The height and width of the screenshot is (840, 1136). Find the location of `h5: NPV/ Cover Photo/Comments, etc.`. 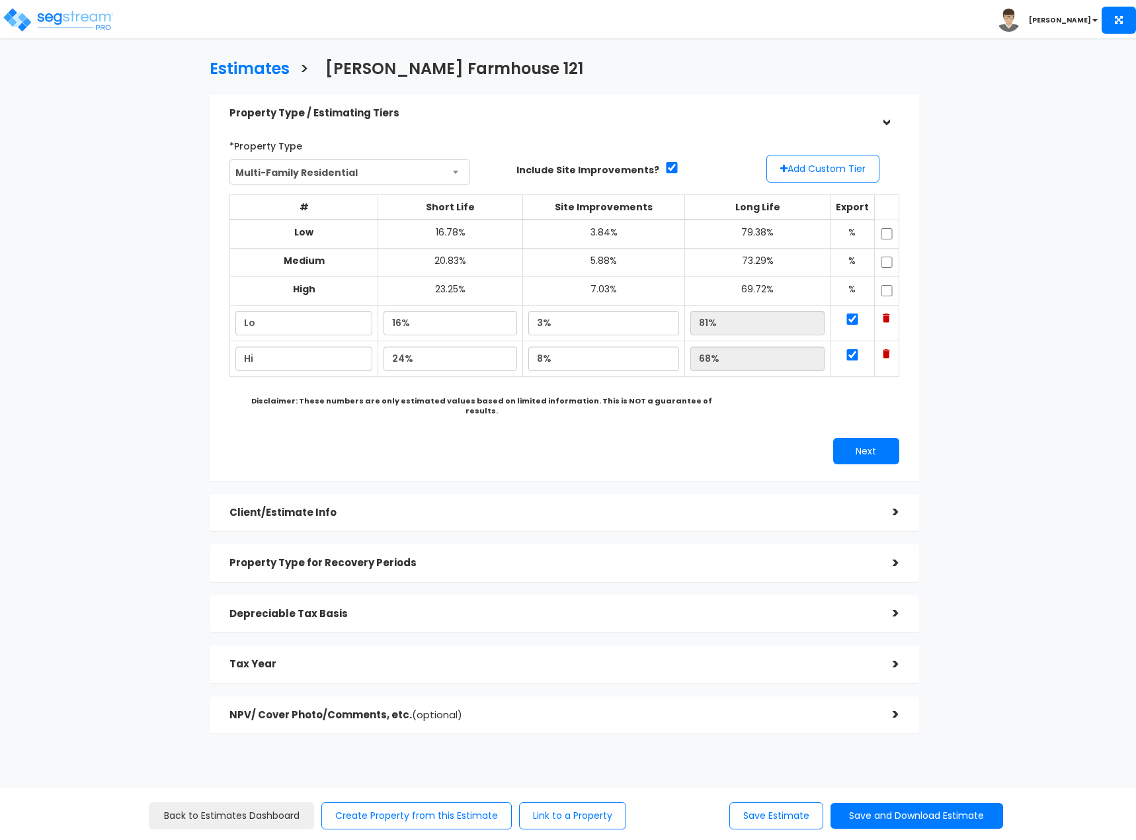

h5: NPV/ Cover Photo/Comments, etc. is located at coordinates (551, 715).